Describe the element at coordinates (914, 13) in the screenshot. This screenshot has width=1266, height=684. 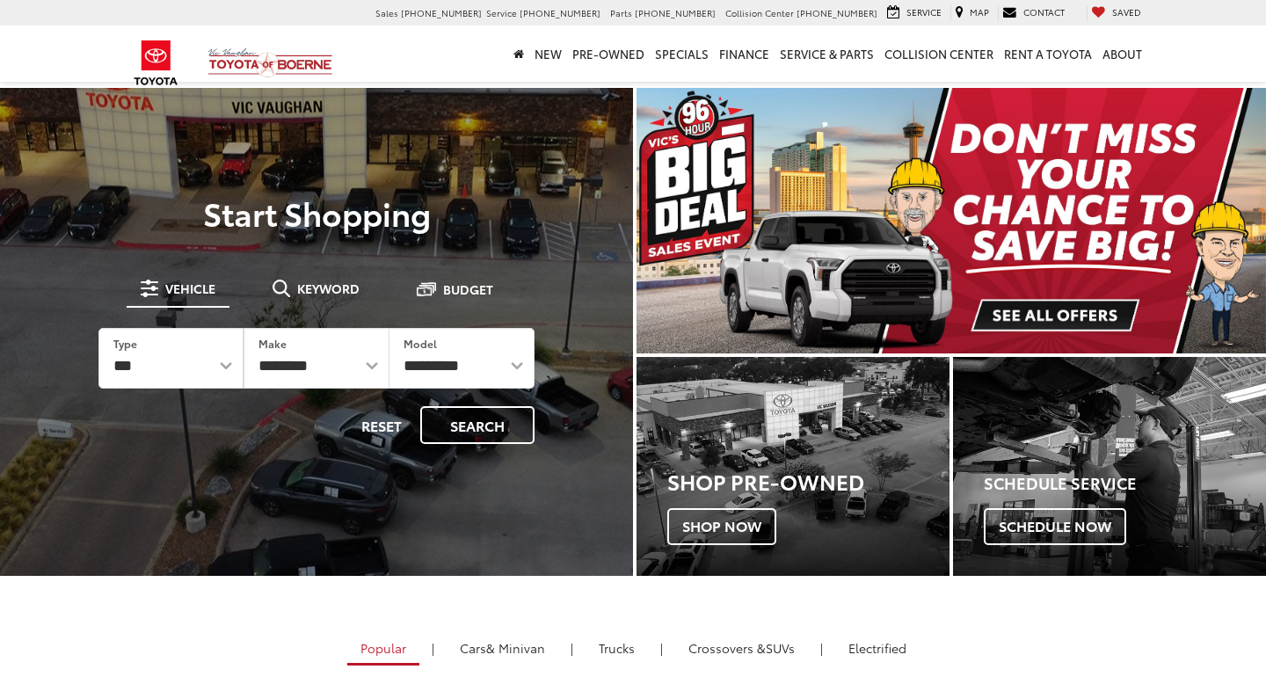
I see `a: Service` at that location.